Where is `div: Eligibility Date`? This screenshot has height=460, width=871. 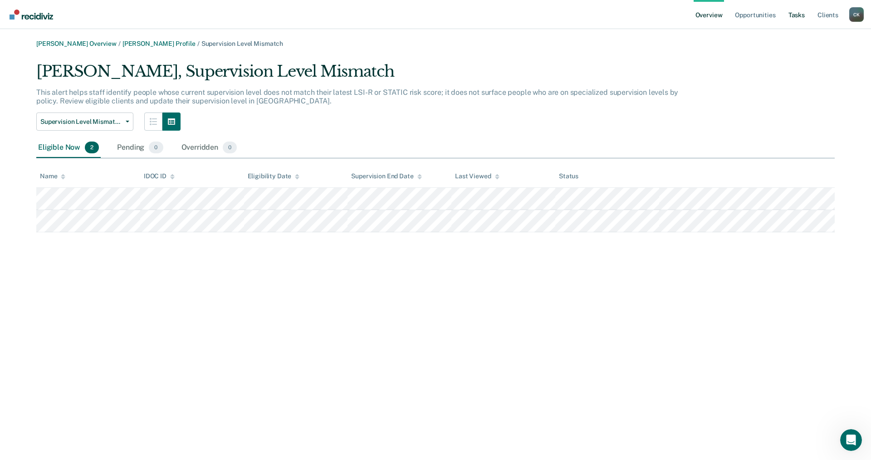
div: Eligibility Date is located at coordinates (274, 176).